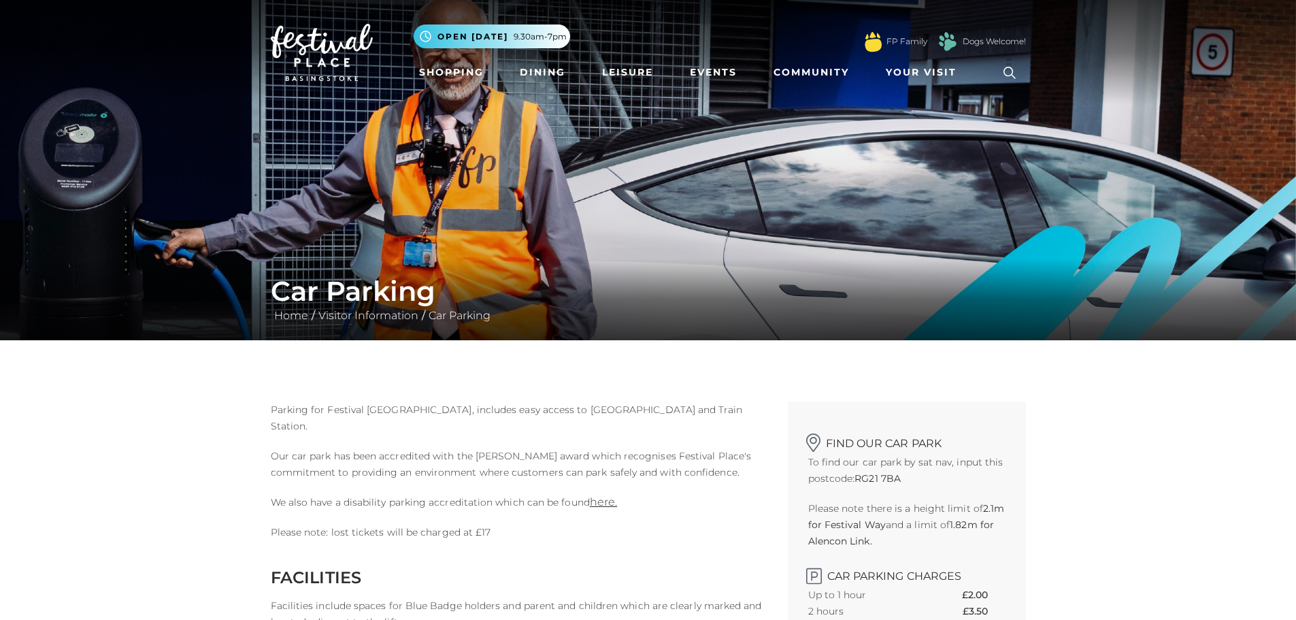  What do you see at coordinates (994, 41) in the screenshot?
I see `a: Dogs Welcome!` at bounding box center [994, 41].